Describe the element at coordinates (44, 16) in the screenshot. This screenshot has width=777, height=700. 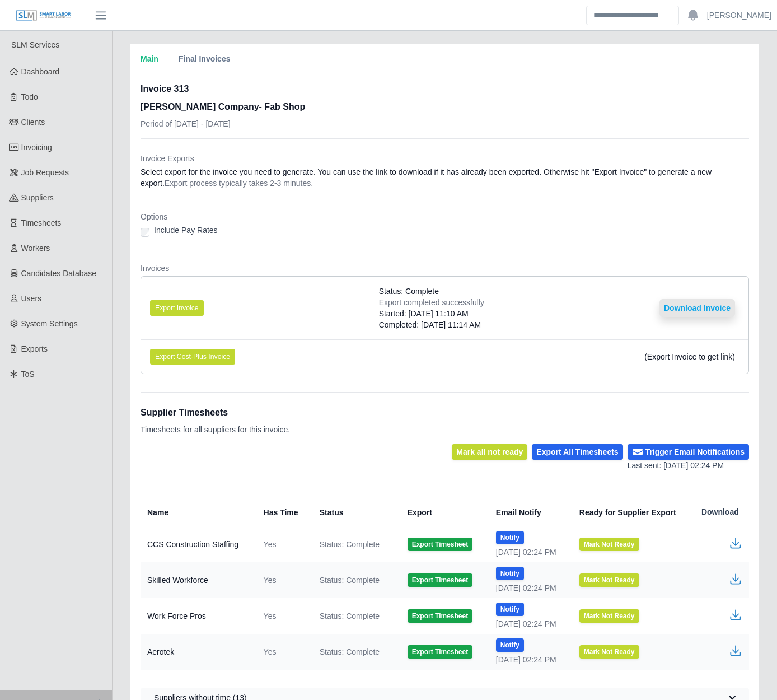
I see `img: SLM Logo` at that location.